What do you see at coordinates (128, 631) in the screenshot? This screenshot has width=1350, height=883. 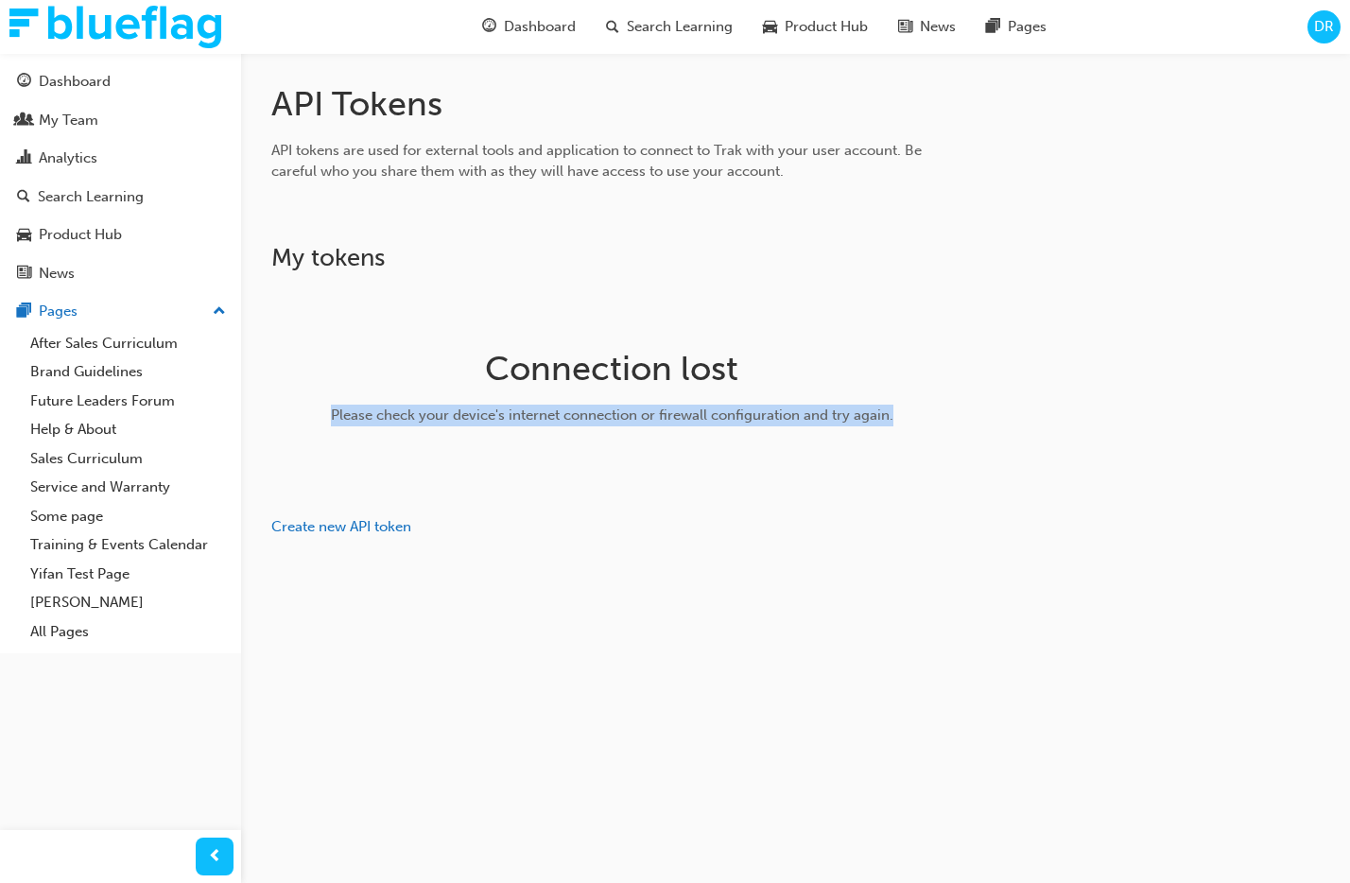 I see `a: All Pages` at bounding box center [128, 631].